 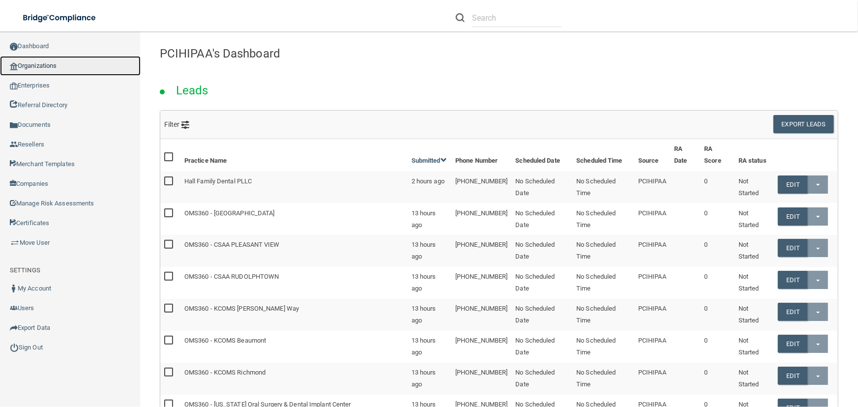 What do you see at coordinates (176, 124) in the screenshot?
I see `span: Filter` at bounding box center [176, 124].